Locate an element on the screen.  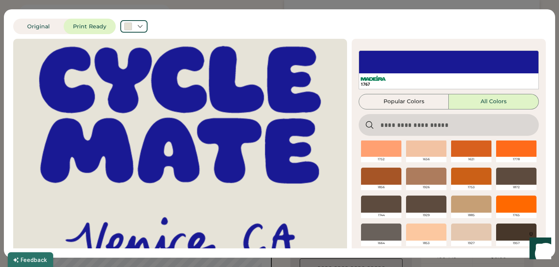
div: 1765 is located at coordinates (517, 216).